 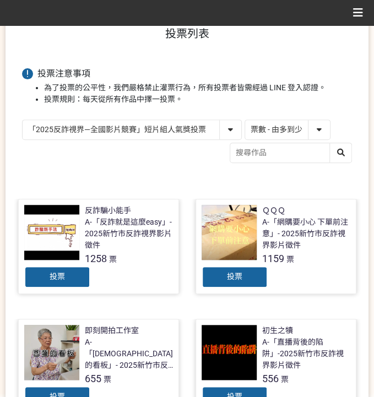 What do you see at coordinates (112, 330) in the screenshot?
I see `div: 即刻開拍工作室` at bounding box center [112, 330].